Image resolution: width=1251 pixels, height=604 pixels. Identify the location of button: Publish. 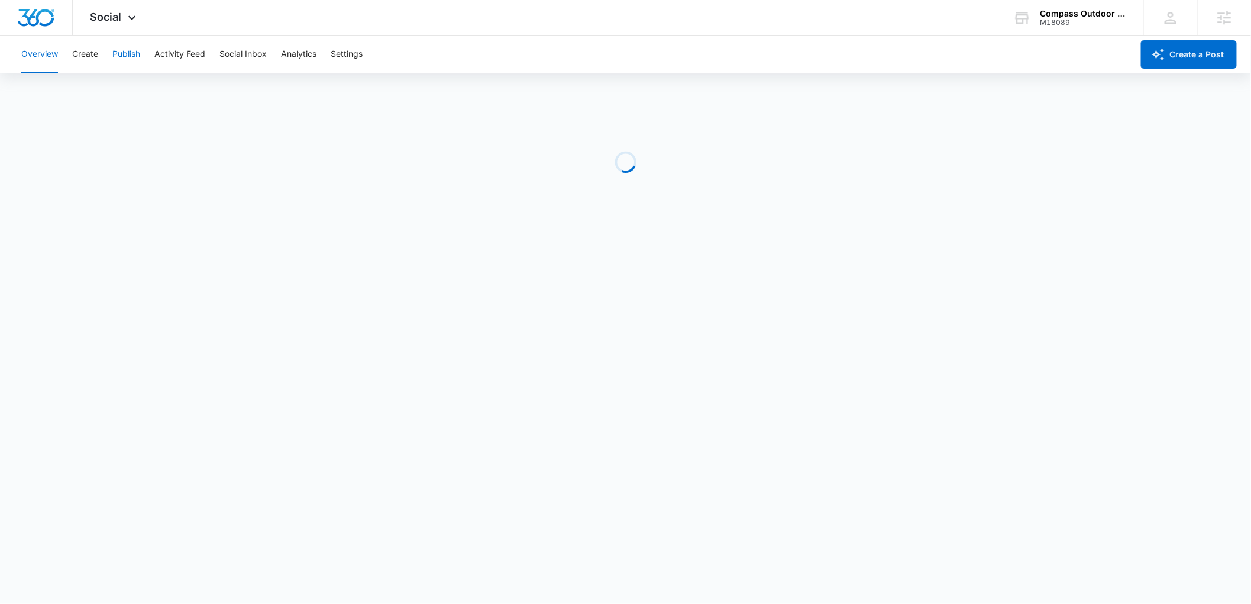
(126, 54).